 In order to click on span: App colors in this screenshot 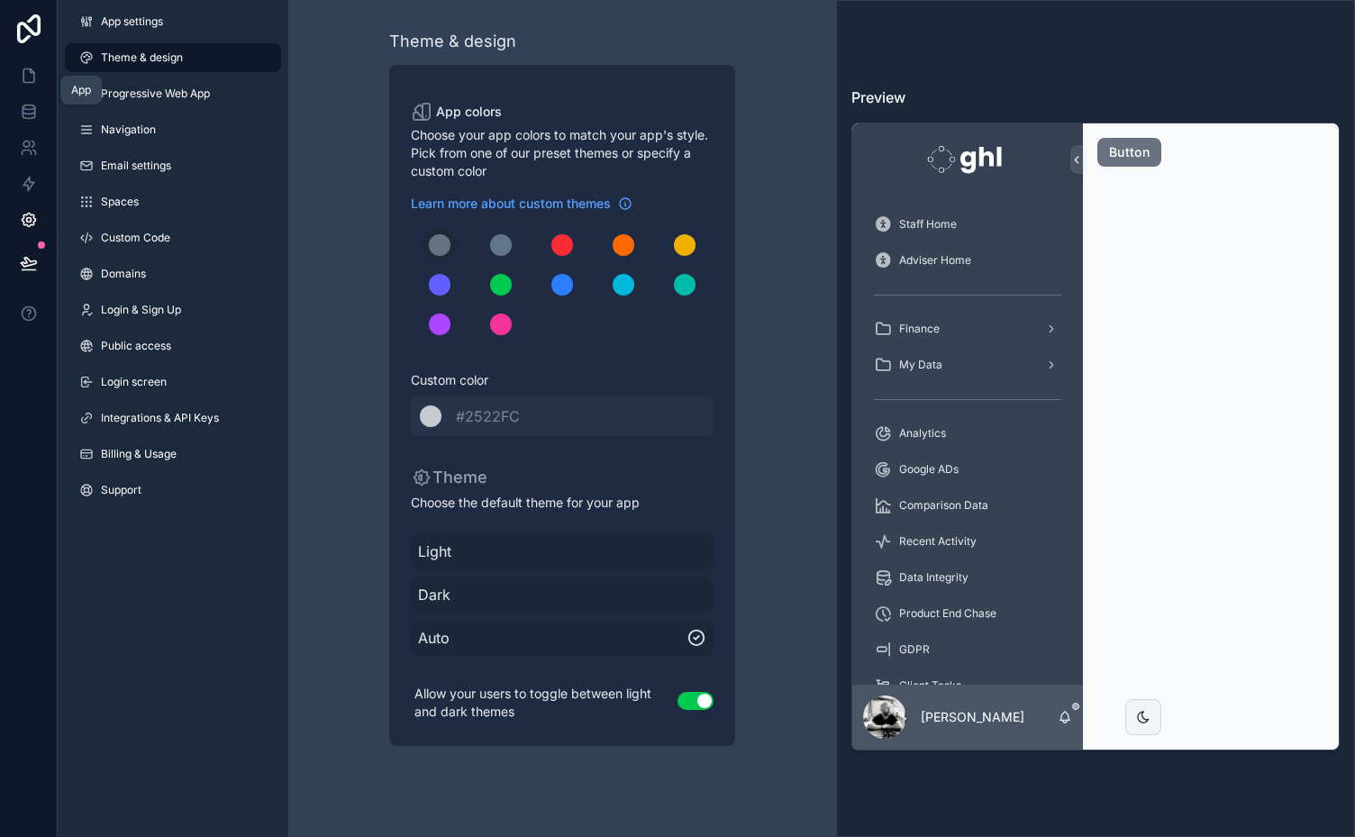, I will do `click(468, 112)`.